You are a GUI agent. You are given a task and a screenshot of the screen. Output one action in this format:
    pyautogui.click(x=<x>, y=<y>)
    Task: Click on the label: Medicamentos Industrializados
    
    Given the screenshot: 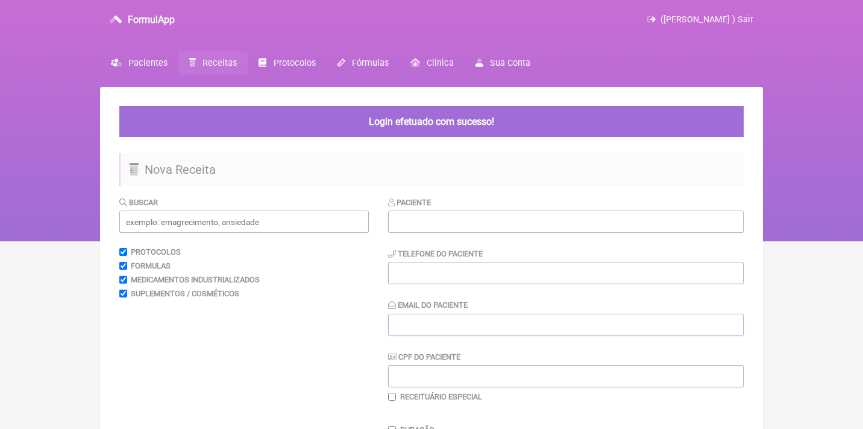 What is the action you would take?
    pyautogui.click(x=195, y=279)
    